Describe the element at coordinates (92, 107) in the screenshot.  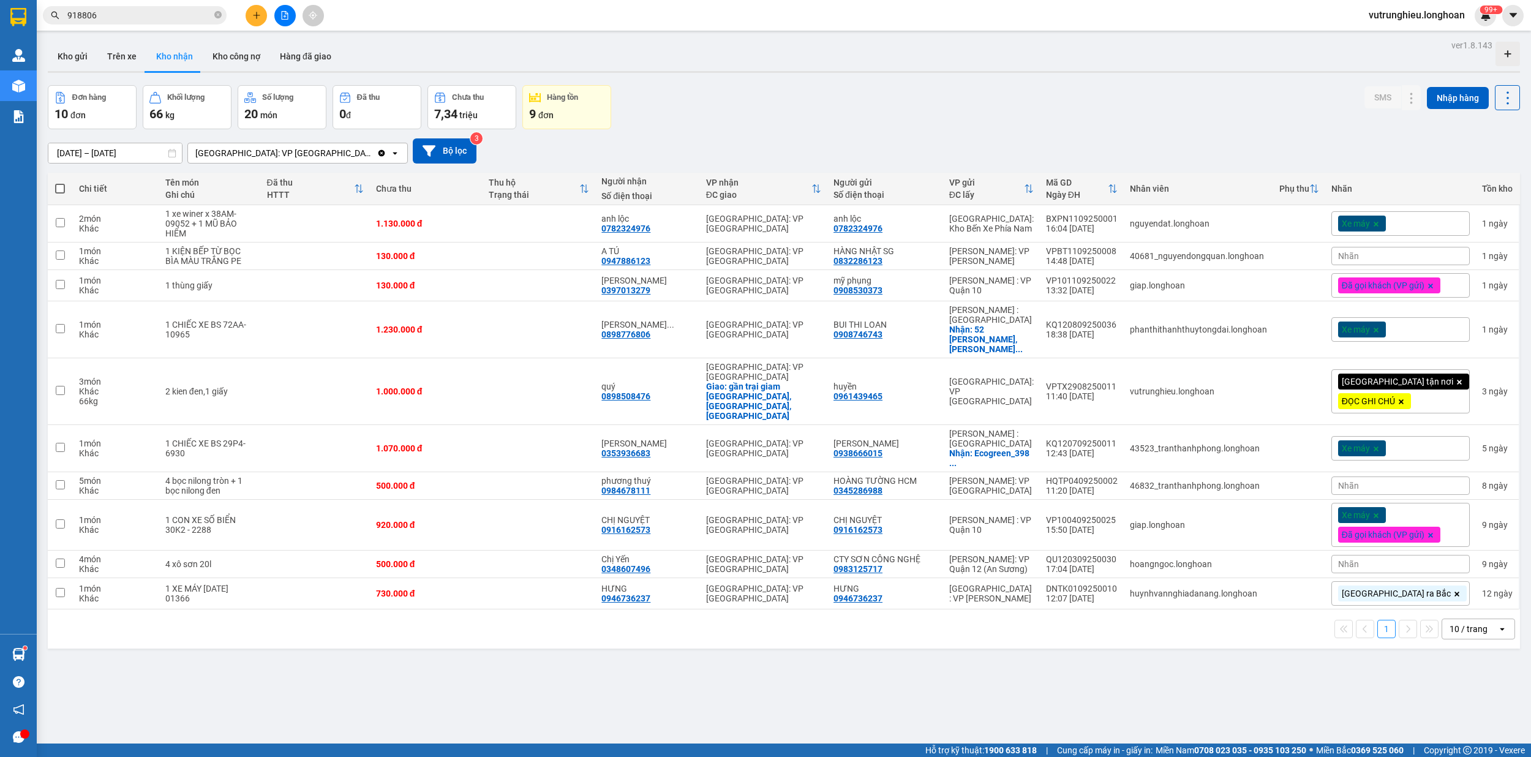
I see `button: Đơn hàng10đơn` at that location.